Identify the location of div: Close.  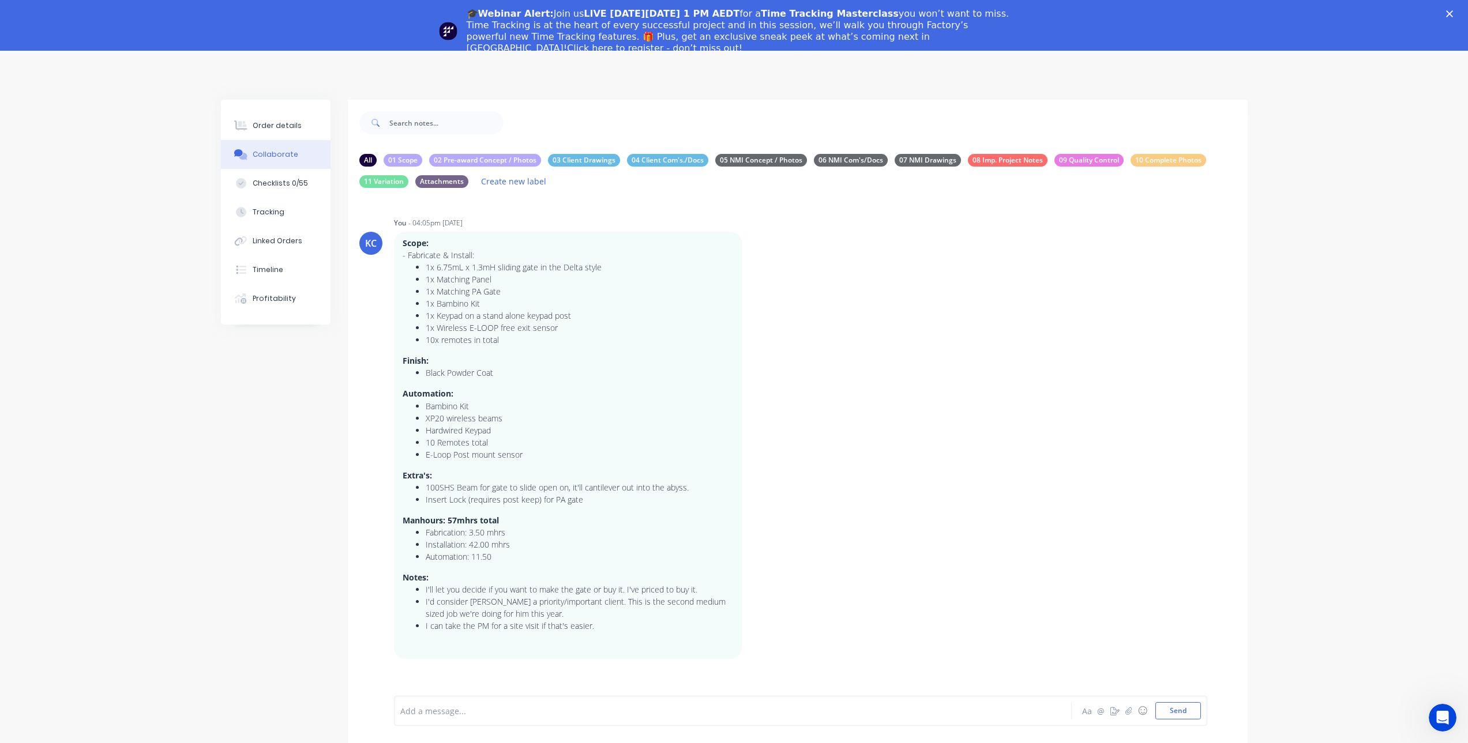
(1452, 14).